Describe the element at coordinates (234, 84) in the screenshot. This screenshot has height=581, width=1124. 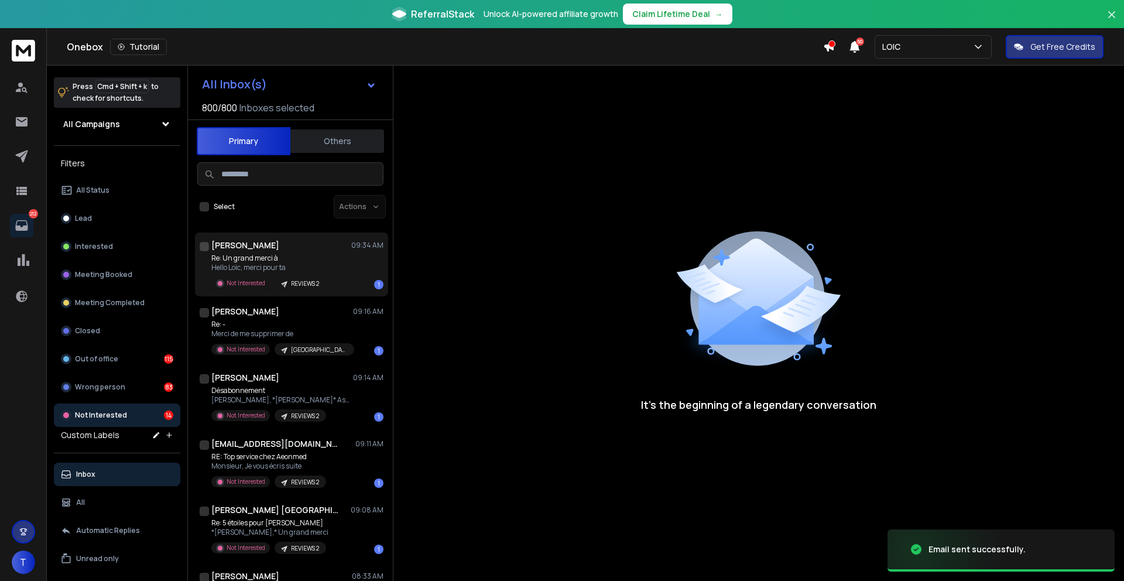
I see `h1: All Inbox(s)` at that location.